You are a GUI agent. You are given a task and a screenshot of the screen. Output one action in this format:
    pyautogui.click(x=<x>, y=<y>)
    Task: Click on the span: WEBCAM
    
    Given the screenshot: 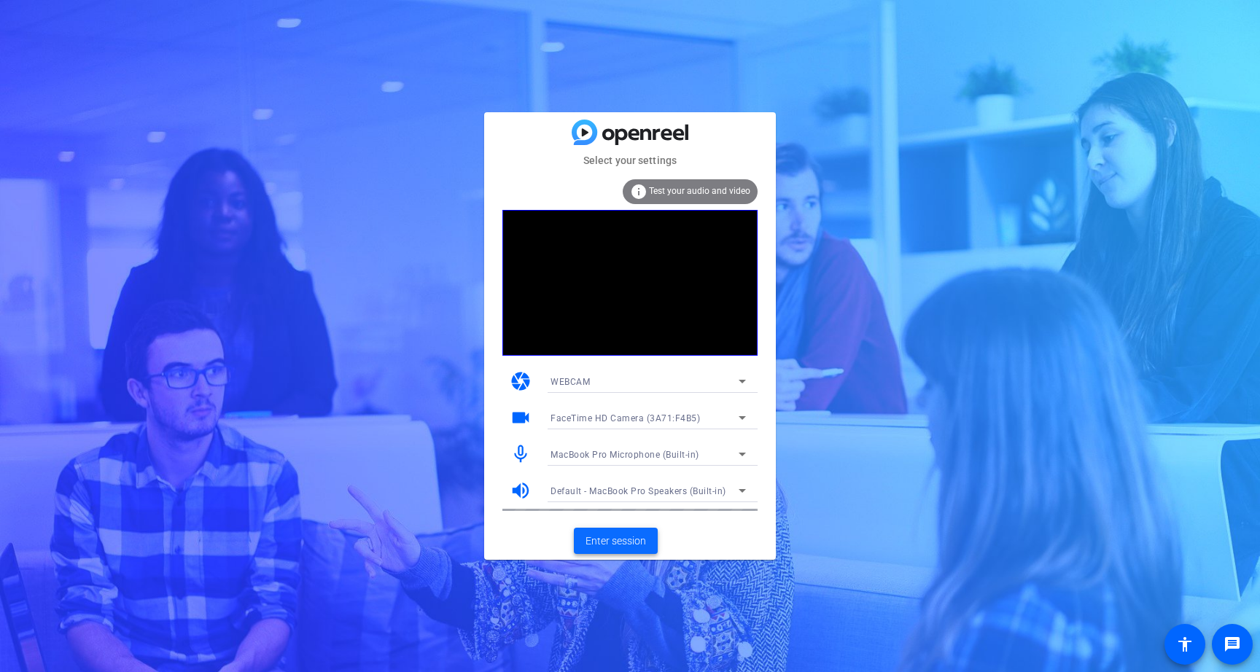 What is the action you would take?
    pyautogui.click(x=570, y=382)
    